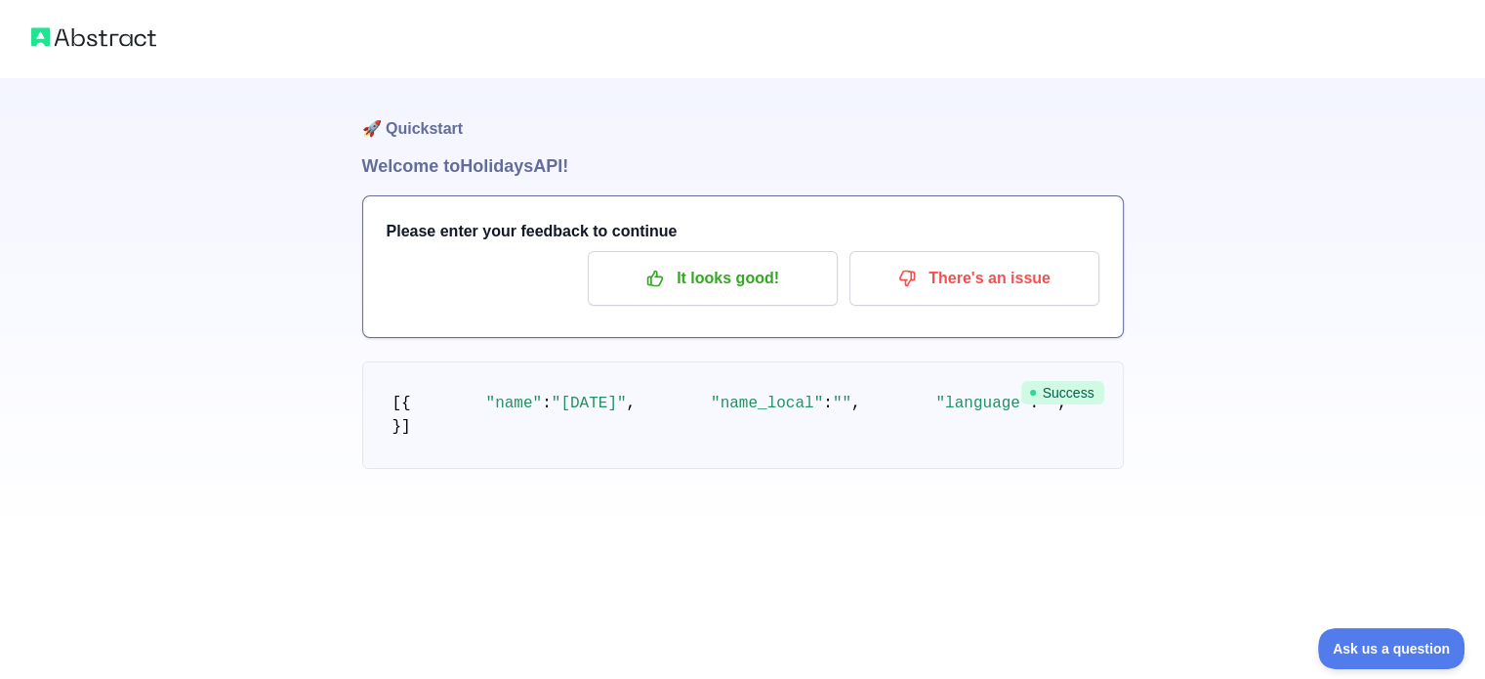 This screenshot has height=679, width=1485. Describe the element at coordinates (743, 115) in the screenshot. I see `h1: 🚀 Quickstart` at that location.